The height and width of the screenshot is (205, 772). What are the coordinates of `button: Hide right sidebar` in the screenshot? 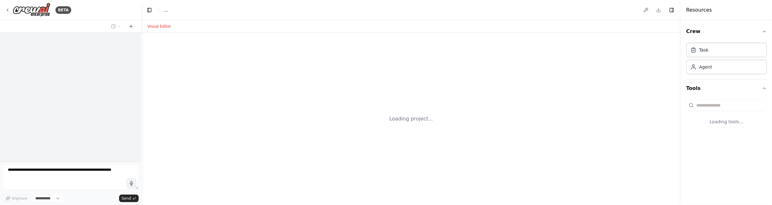 It's located at (672, 10).